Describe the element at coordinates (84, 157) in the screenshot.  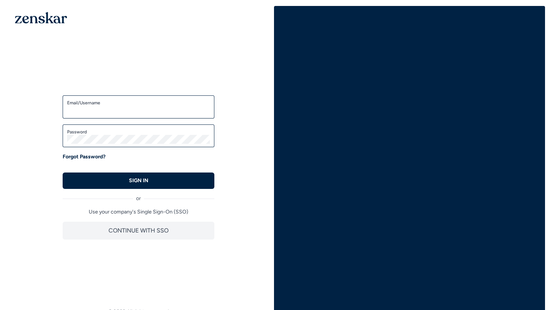
I see `a: Forgot Password?` at that location.